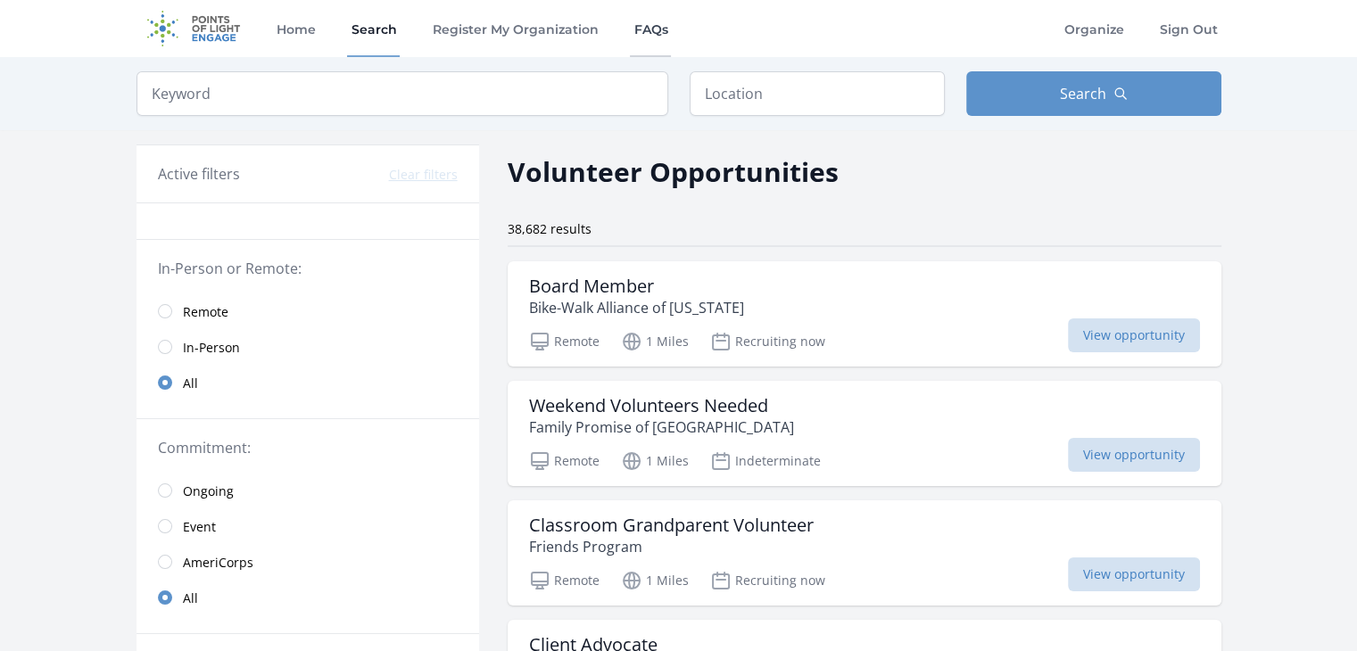  Describe the element at coordinates (671, 526) in the screenshot. I see `h3: Classroom Grandparent Volunteer` at that location.